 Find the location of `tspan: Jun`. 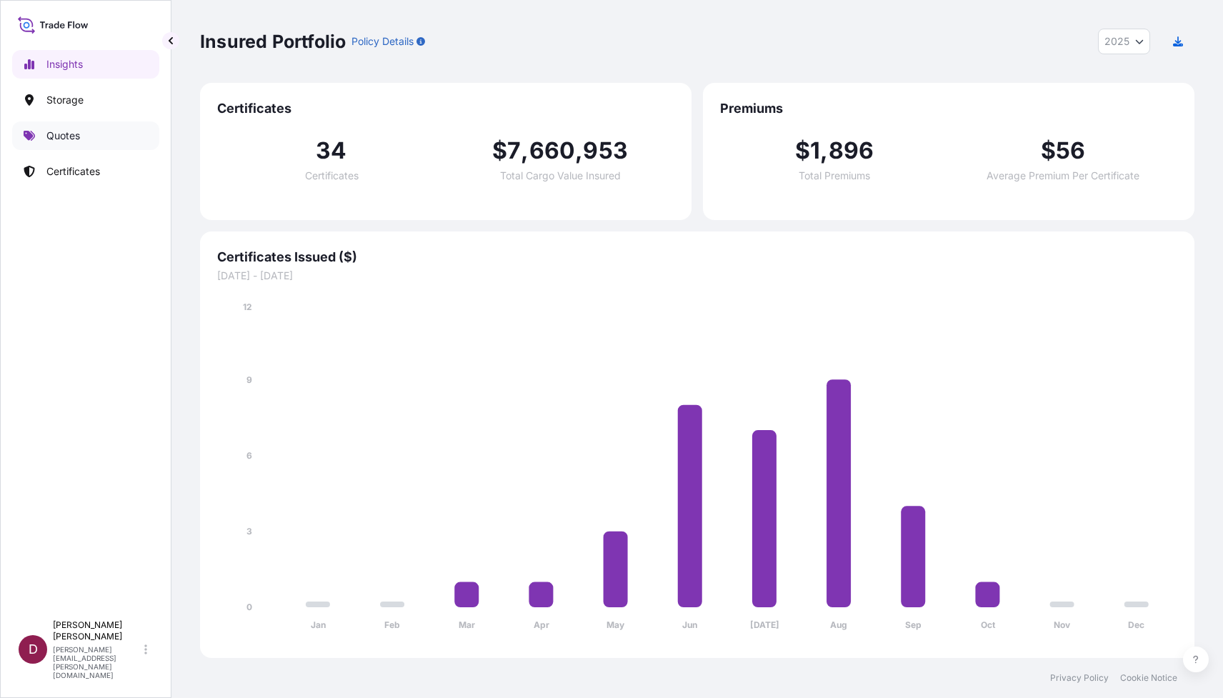

tspan: Jun is located at coordinates (689, 624).